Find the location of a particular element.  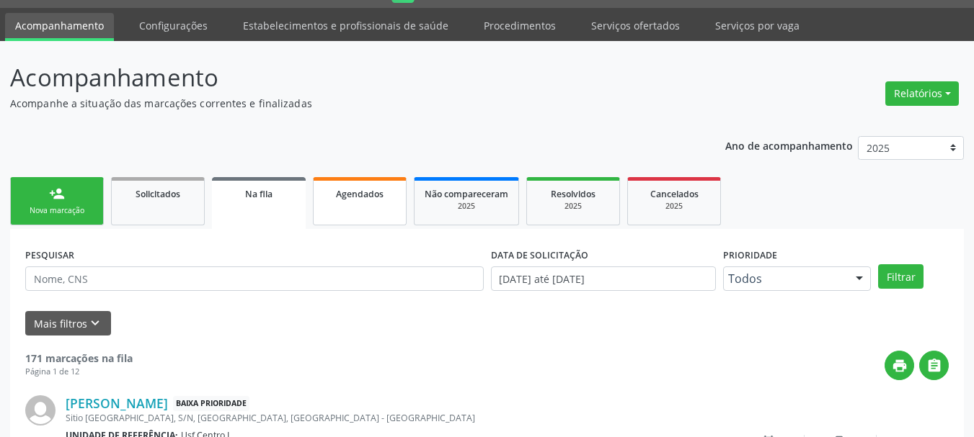

div: Nova marcação is located at coordinates (57, 210).